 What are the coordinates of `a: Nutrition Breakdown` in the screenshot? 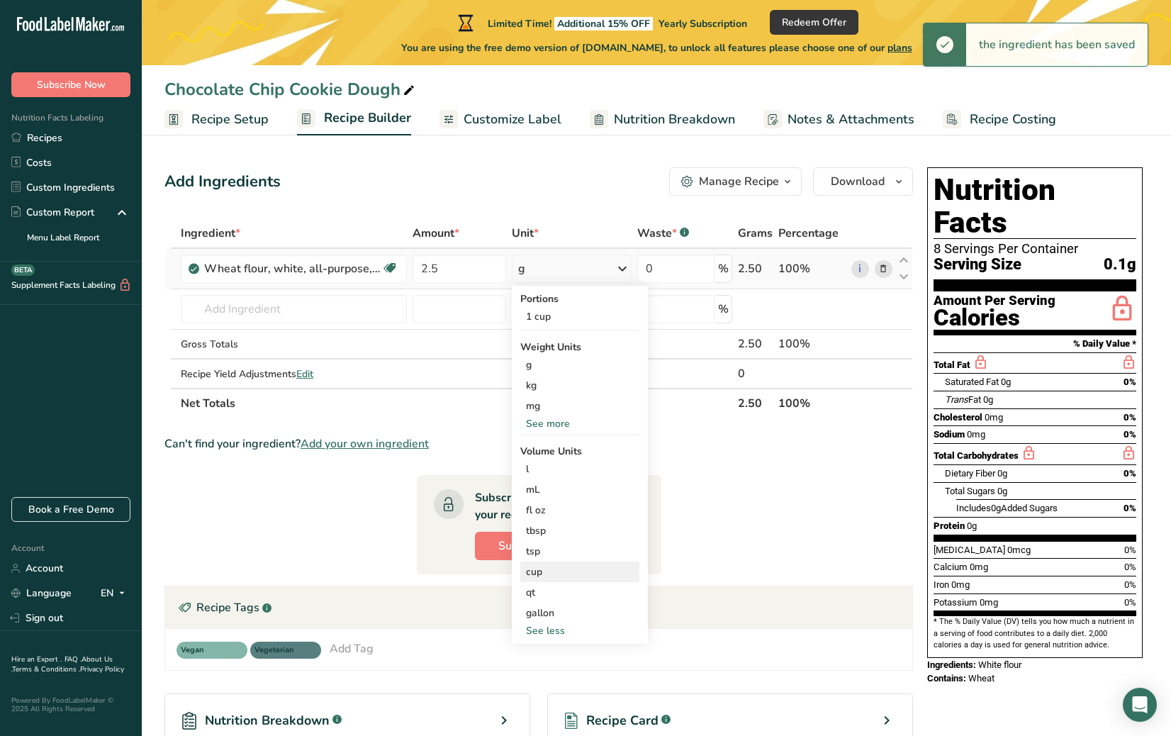 It's located at (662, 119).